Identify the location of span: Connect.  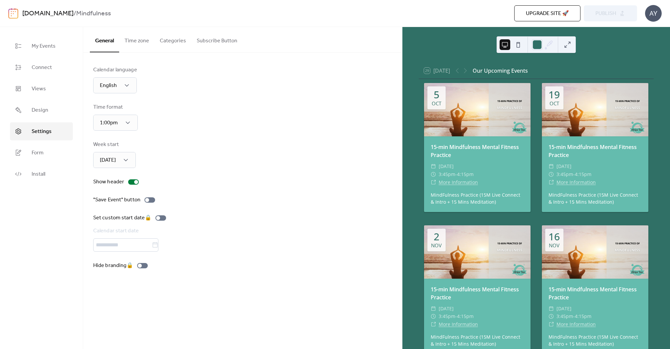
(42, 68).